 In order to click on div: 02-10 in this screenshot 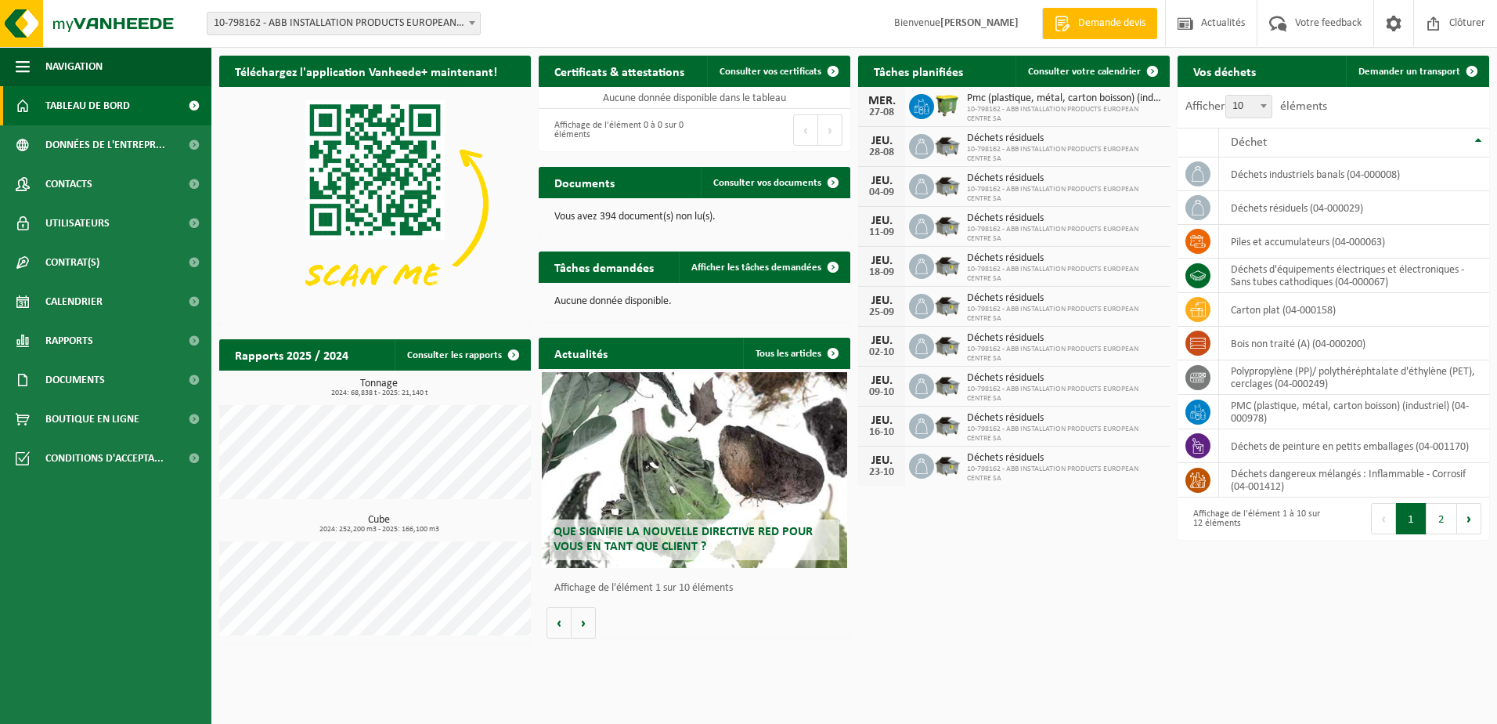, I will do `click(882, 352)`.